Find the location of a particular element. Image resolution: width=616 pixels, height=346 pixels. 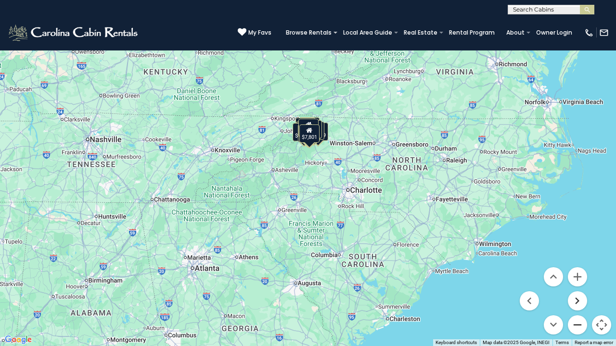

img: White-1-2.png is located at coordinates (74, 33).